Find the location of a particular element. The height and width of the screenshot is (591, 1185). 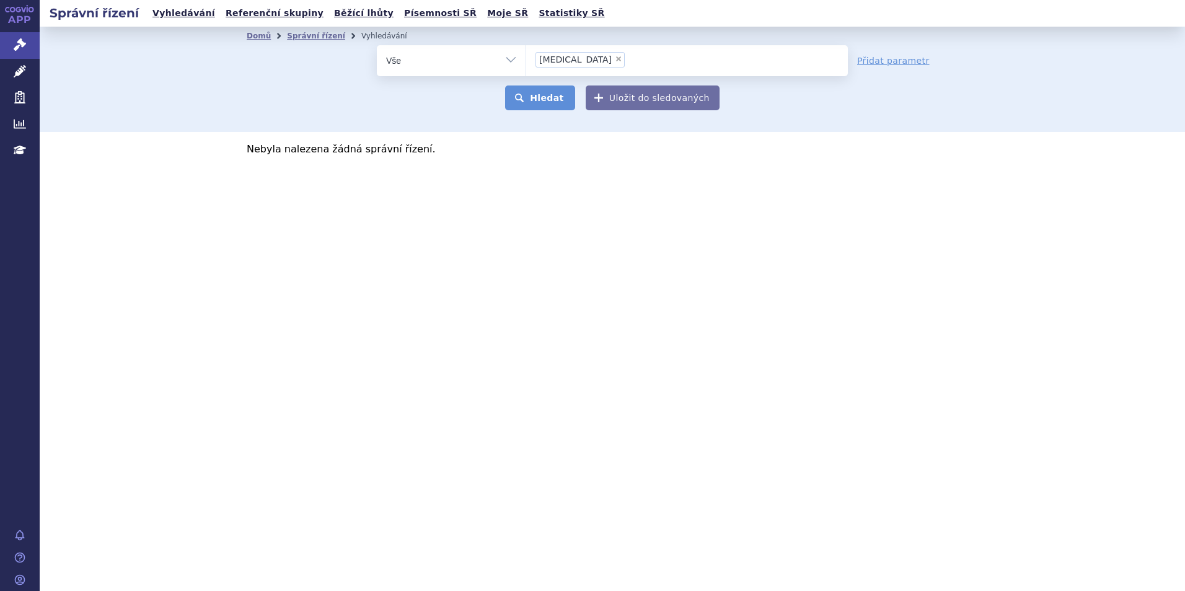

a: Písemnosti SŘ is located at coordinates (440, 13).